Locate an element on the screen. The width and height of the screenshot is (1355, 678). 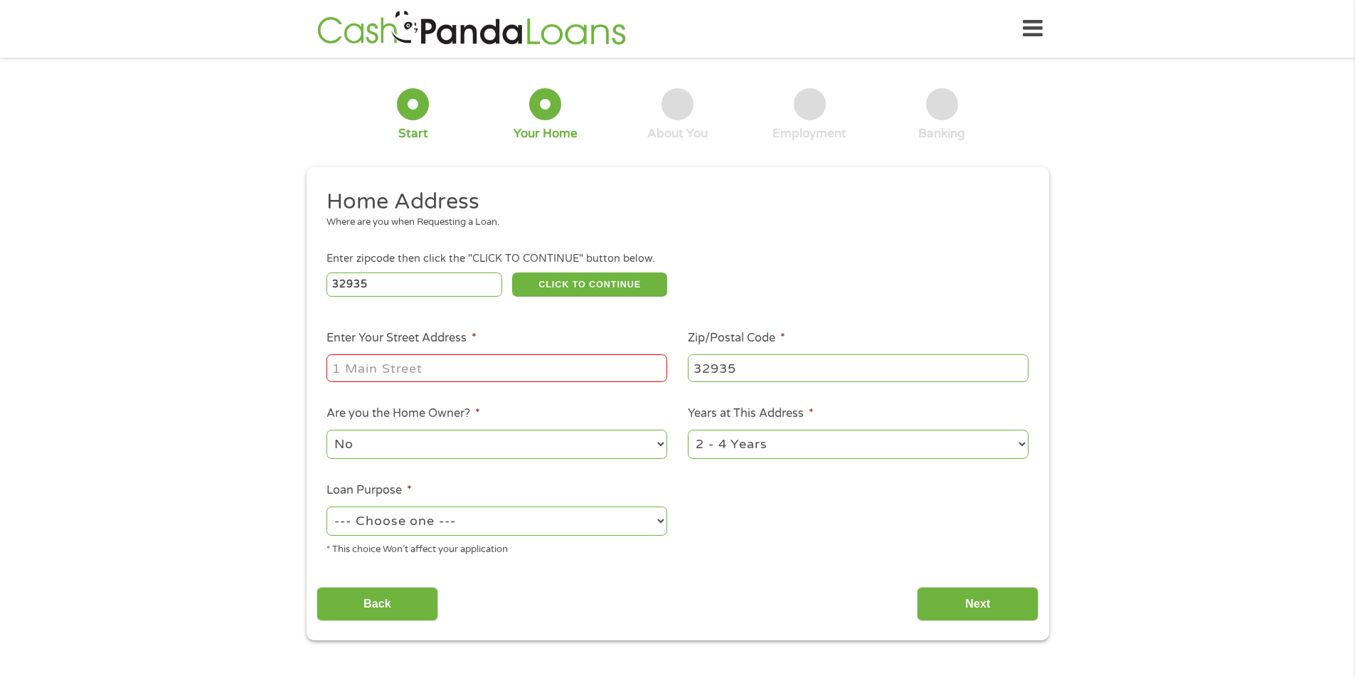
label: Zip/Postal Code is located at coordinates (736, 338).